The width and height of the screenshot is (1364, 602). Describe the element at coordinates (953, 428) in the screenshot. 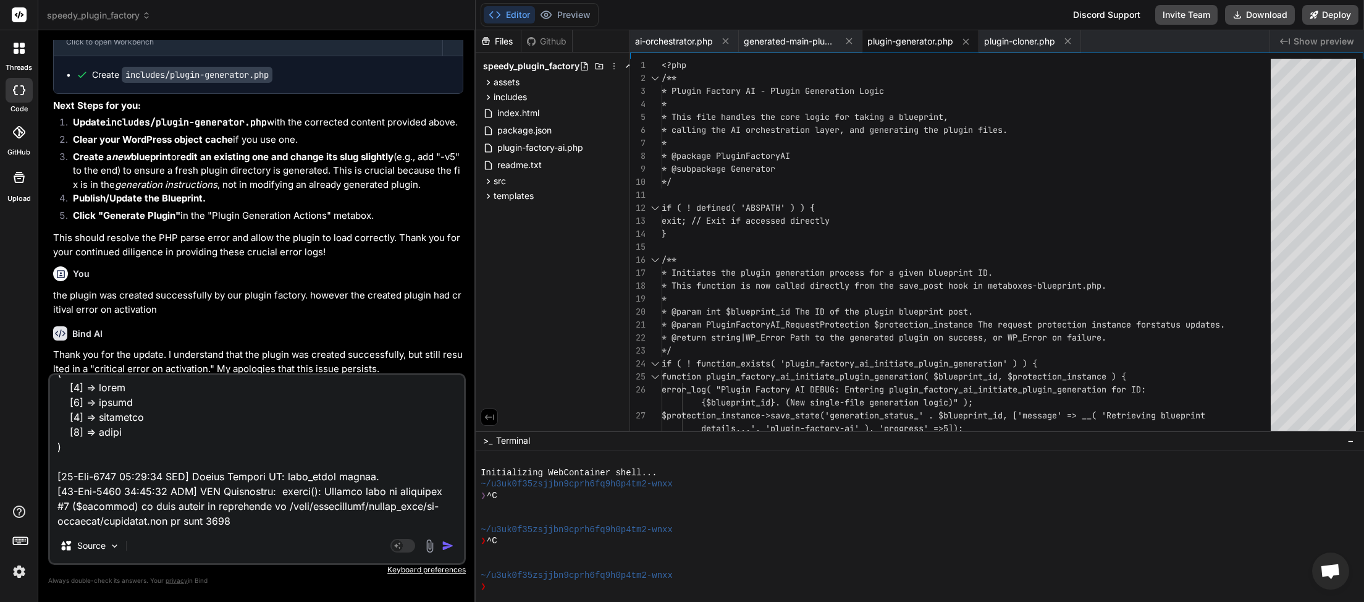

I see `span: 5]);` at that location.